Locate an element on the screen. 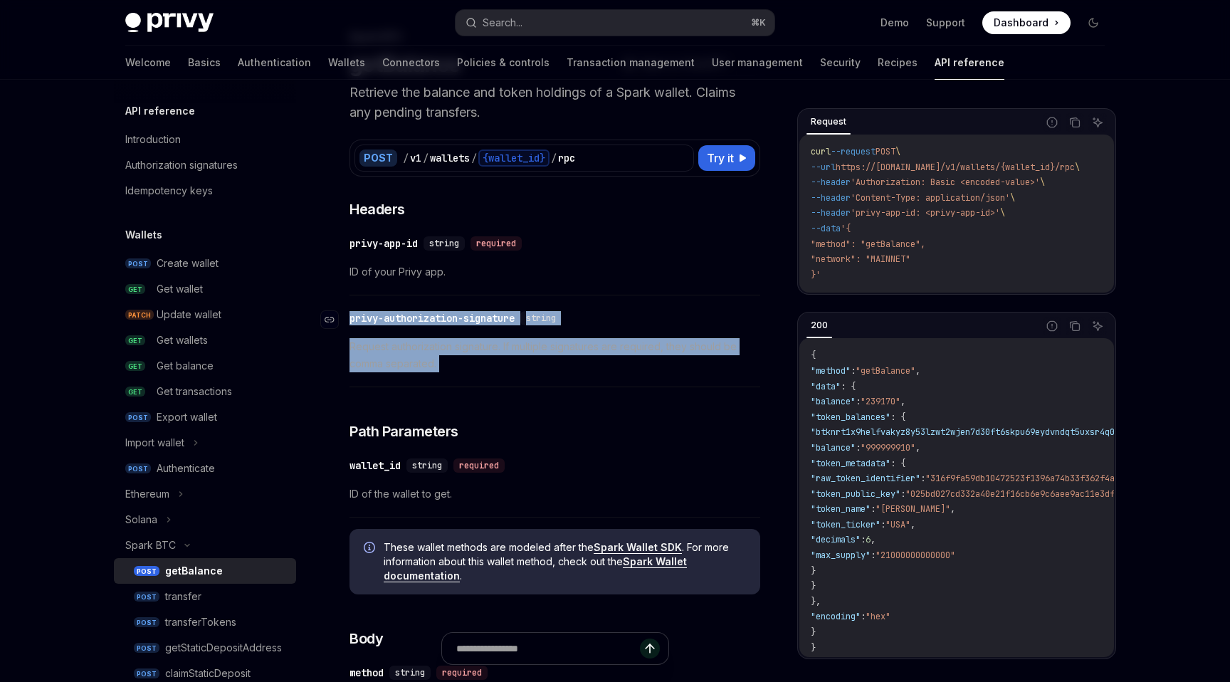 Image resolution: width=1230 pixels, height=682 pixels. a: GETGet transactions is located at coordinates (205, 391).